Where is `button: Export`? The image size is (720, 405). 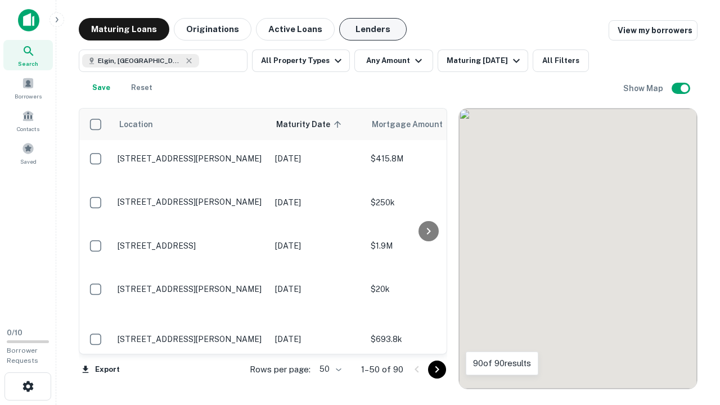
button: Export is located at coordinates (101, 370).